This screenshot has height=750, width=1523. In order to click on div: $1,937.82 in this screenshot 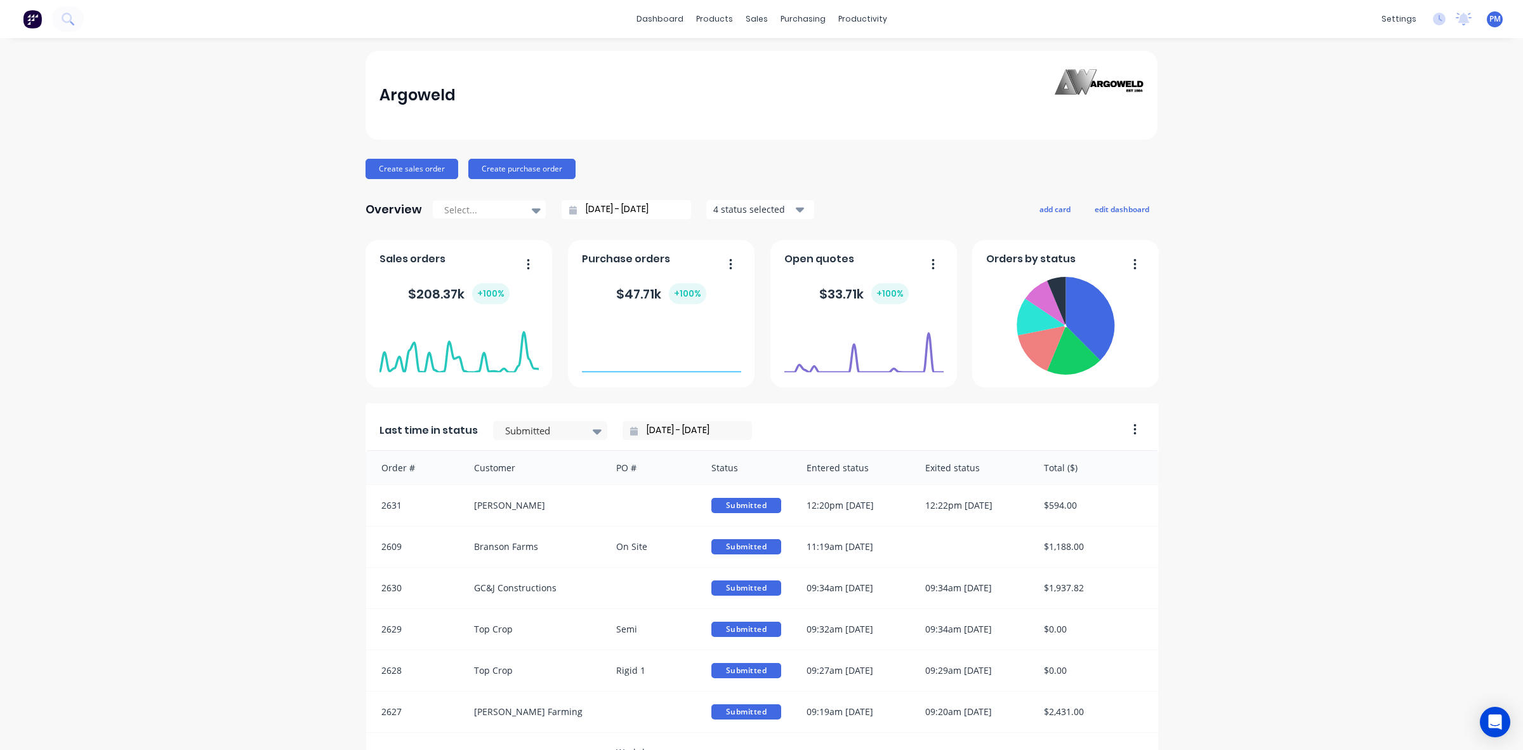, I will do `click(1095, 588)`.